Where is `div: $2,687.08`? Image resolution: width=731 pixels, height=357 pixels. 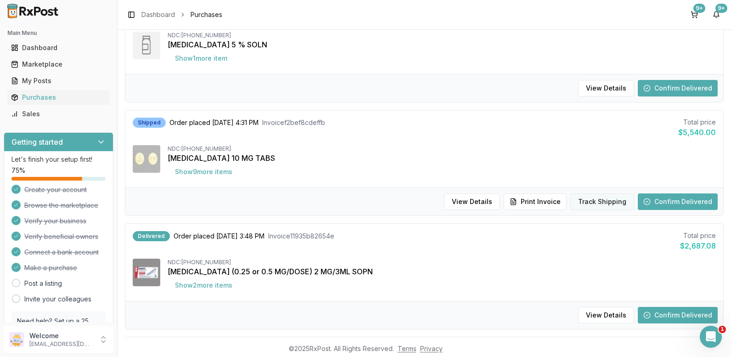
div: $2,687.08 is located at coordinates (697, 245).